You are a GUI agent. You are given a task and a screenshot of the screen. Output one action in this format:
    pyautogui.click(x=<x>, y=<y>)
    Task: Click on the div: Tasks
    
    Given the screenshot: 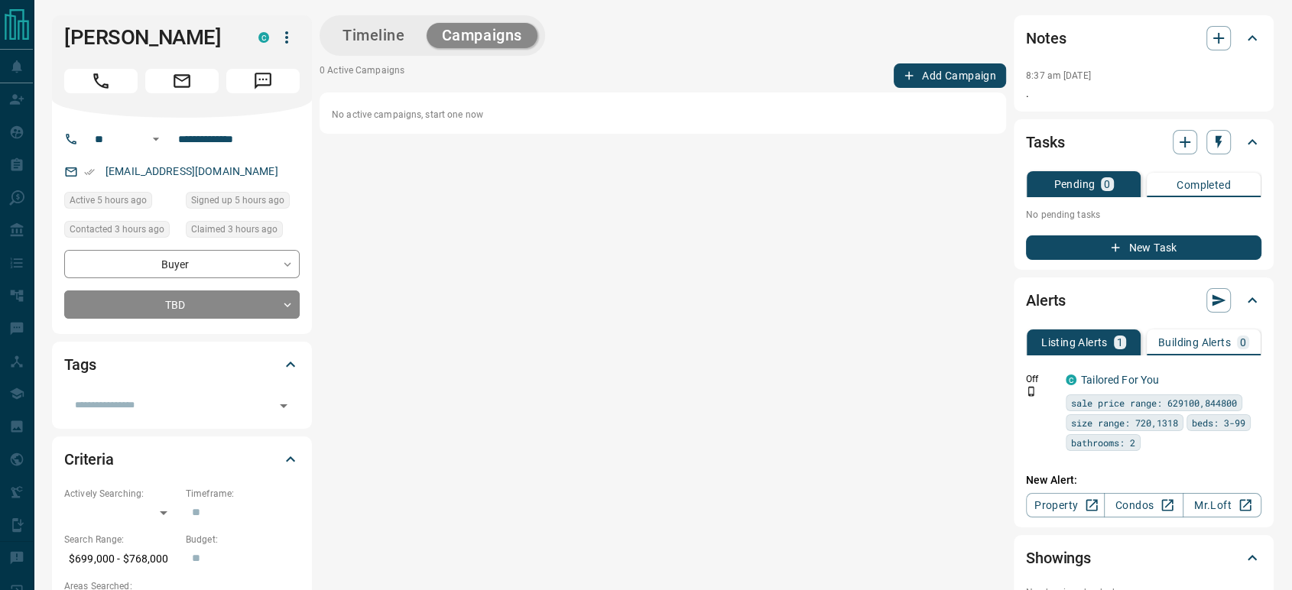 What is the action you would take?
    pyautogui.click(x=1143, y=142)
    